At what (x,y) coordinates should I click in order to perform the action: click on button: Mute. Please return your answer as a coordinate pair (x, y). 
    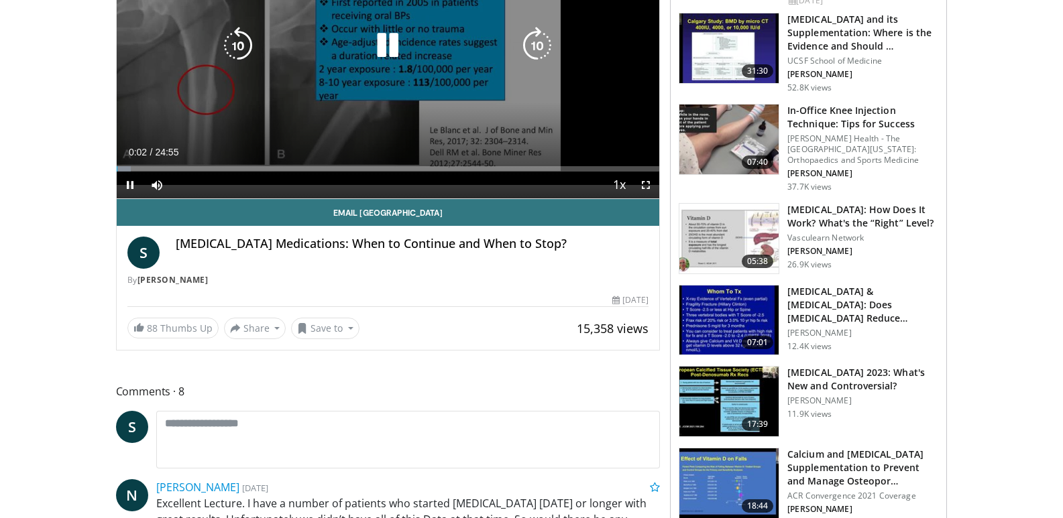
    Looking at the image, I should click on (157, 185).